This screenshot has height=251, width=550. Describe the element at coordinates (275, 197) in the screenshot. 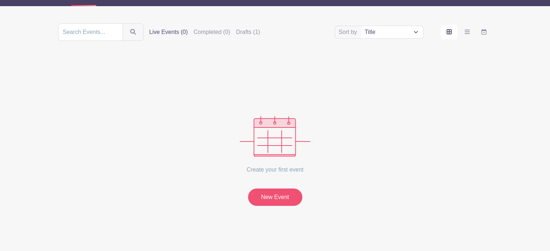

I see `a: New Event` at that location.